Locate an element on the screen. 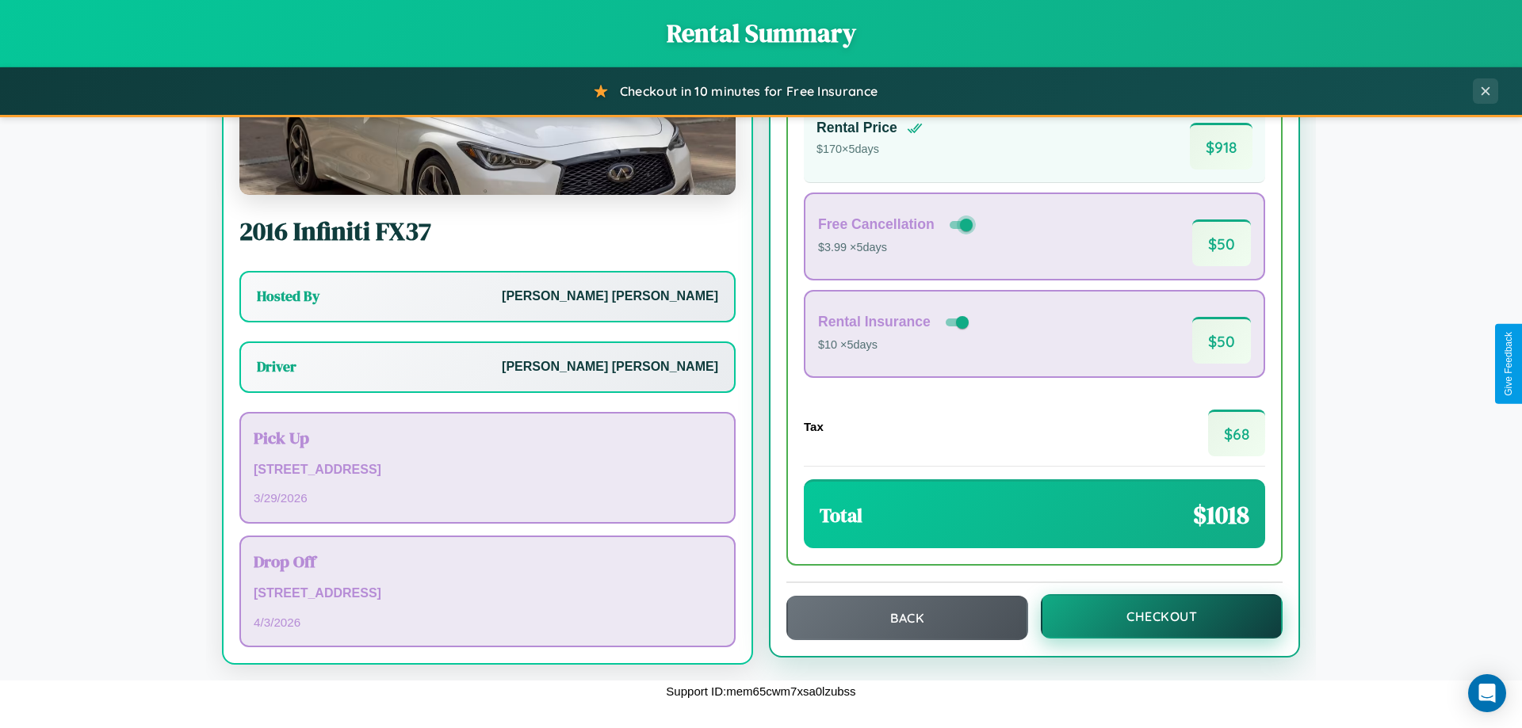 Image resolution: width=1522 pixels, height=728 pixels. h3: Pick Up is located at coordinates (487, 438).